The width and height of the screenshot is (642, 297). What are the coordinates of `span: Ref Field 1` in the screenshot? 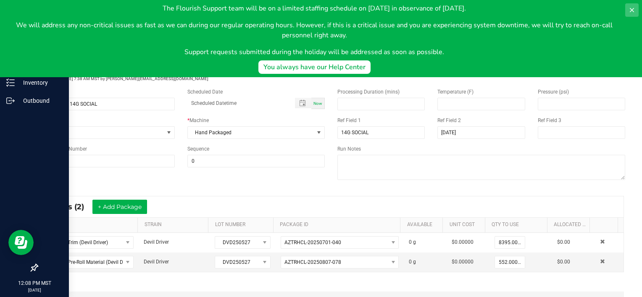 It's located at (349, 121).